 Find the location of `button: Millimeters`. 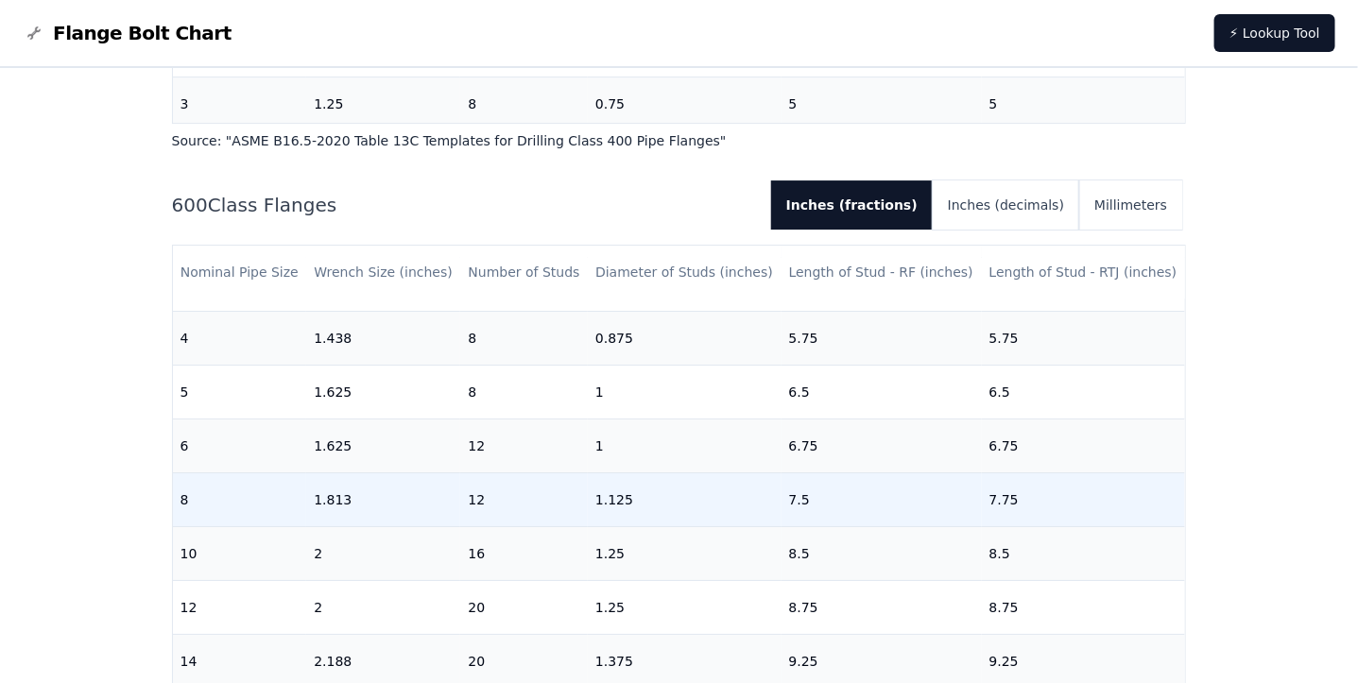

button: Millimeters is located at coordinates (1131, 205).